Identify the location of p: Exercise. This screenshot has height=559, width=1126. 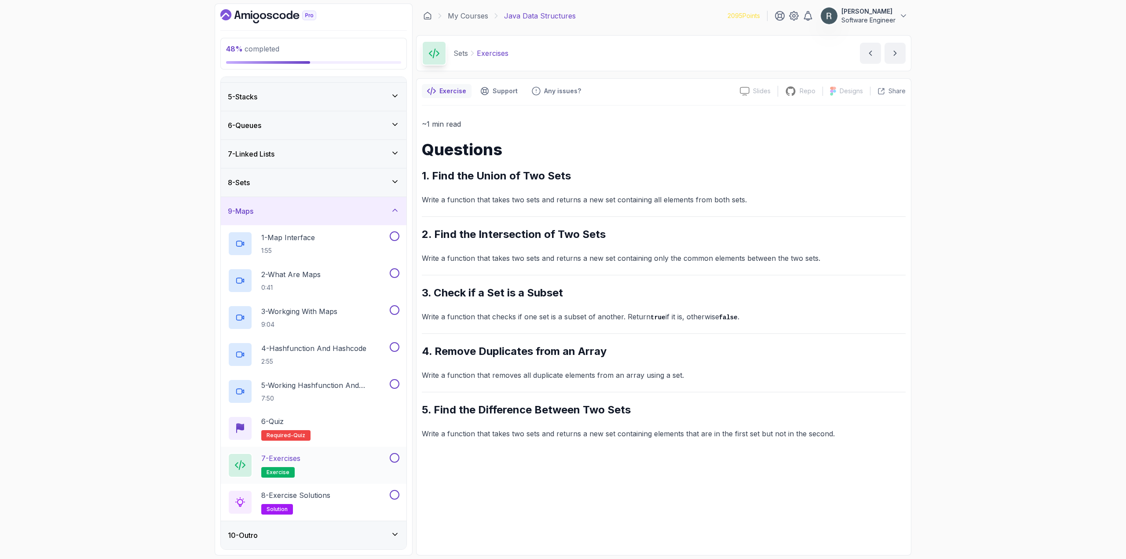
(453, 91).